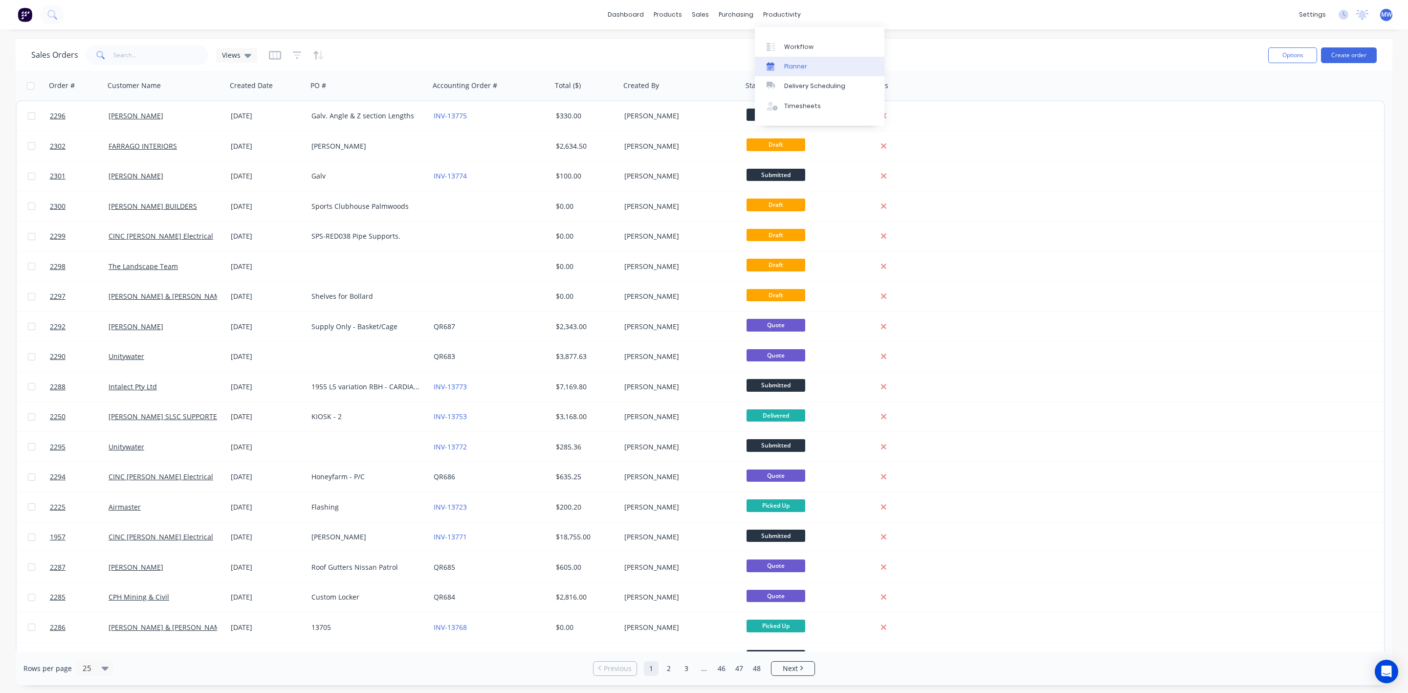 The width and height of the screenshot is (1408, 693). Describe the element at coordinates (366, 477) in the screenshot. I see `div: Honeyfarm - P/C` at that location.